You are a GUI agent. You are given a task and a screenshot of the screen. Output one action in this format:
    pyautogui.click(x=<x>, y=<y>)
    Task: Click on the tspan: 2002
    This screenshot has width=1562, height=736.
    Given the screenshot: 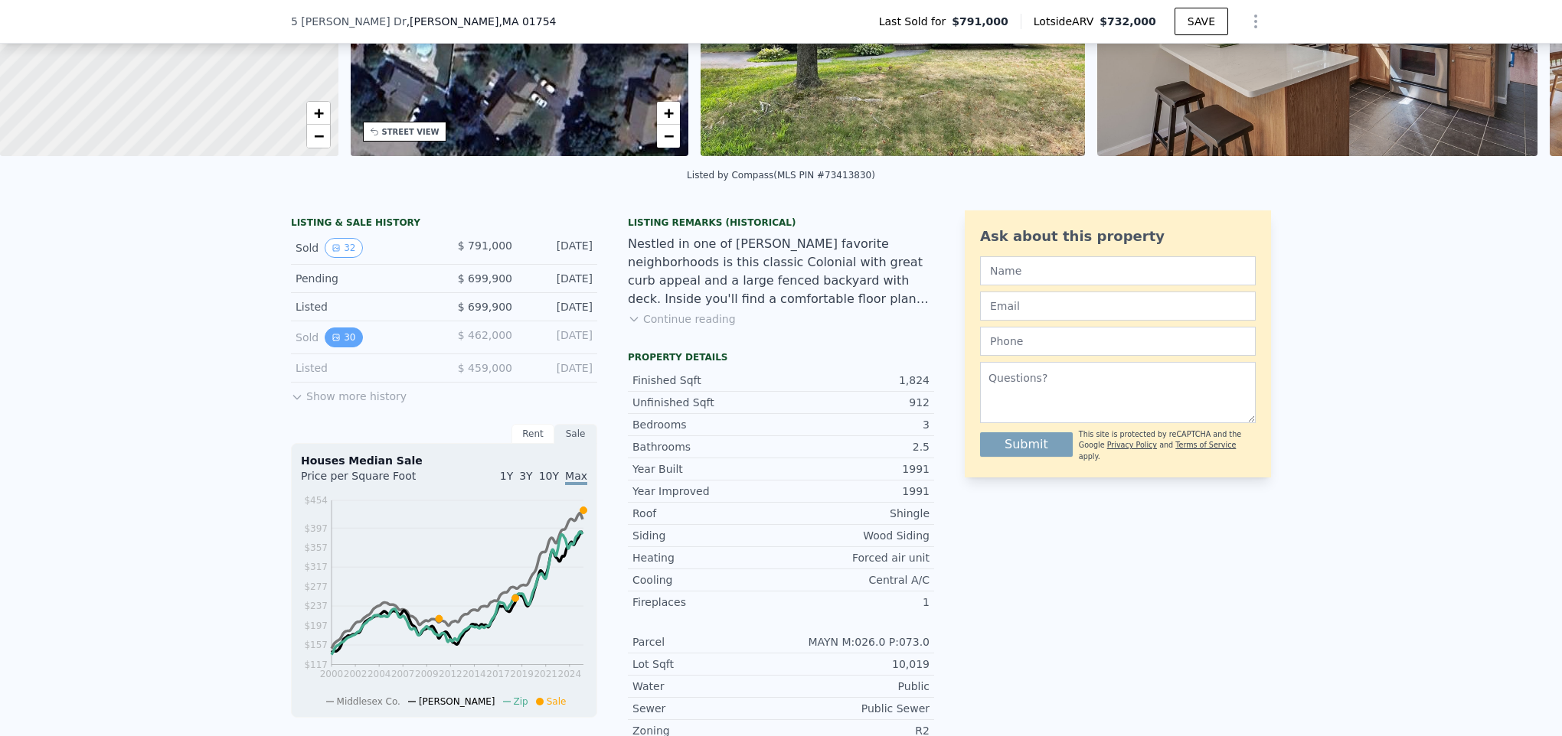 What is the action you would take?
    pyautogui.click(x=355, y=674)
    